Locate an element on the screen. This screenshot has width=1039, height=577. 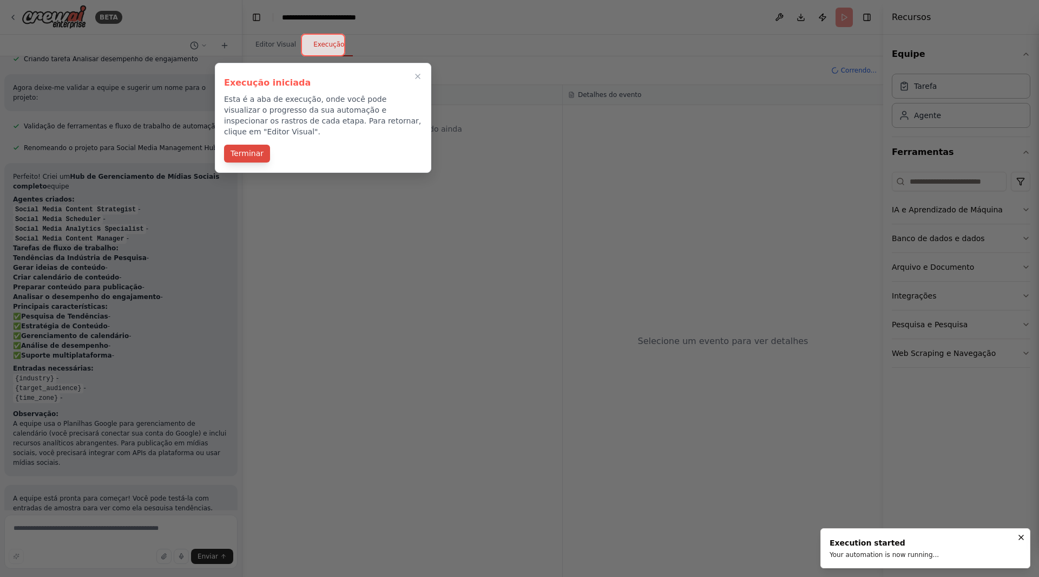
button: Terminar is located at coordinates (247, 153).